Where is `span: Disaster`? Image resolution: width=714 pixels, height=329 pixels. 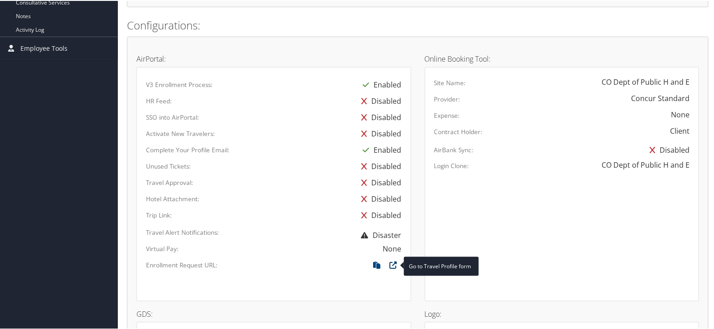
span: Disaster is located at coordinates (379, 234).